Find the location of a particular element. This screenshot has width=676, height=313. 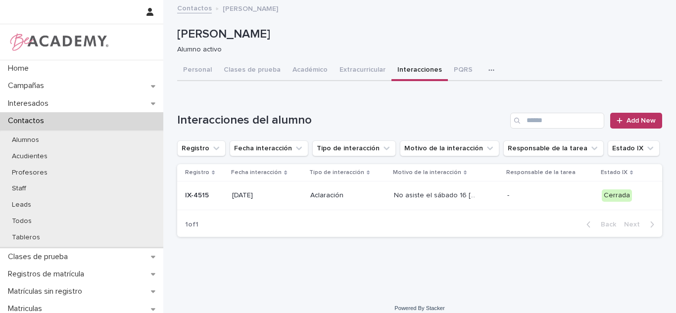

p: Motivo de la interacción is located at coordinates (427, 173).